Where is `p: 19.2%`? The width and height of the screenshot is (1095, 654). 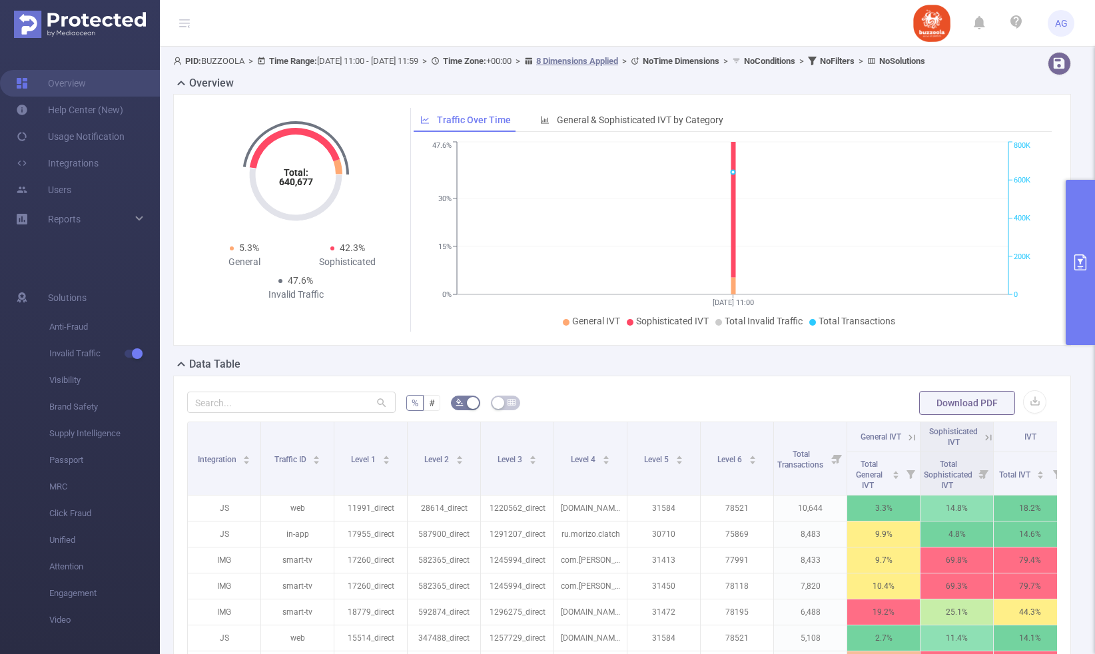
p: 19.2% is located at coordinates (883, 612).